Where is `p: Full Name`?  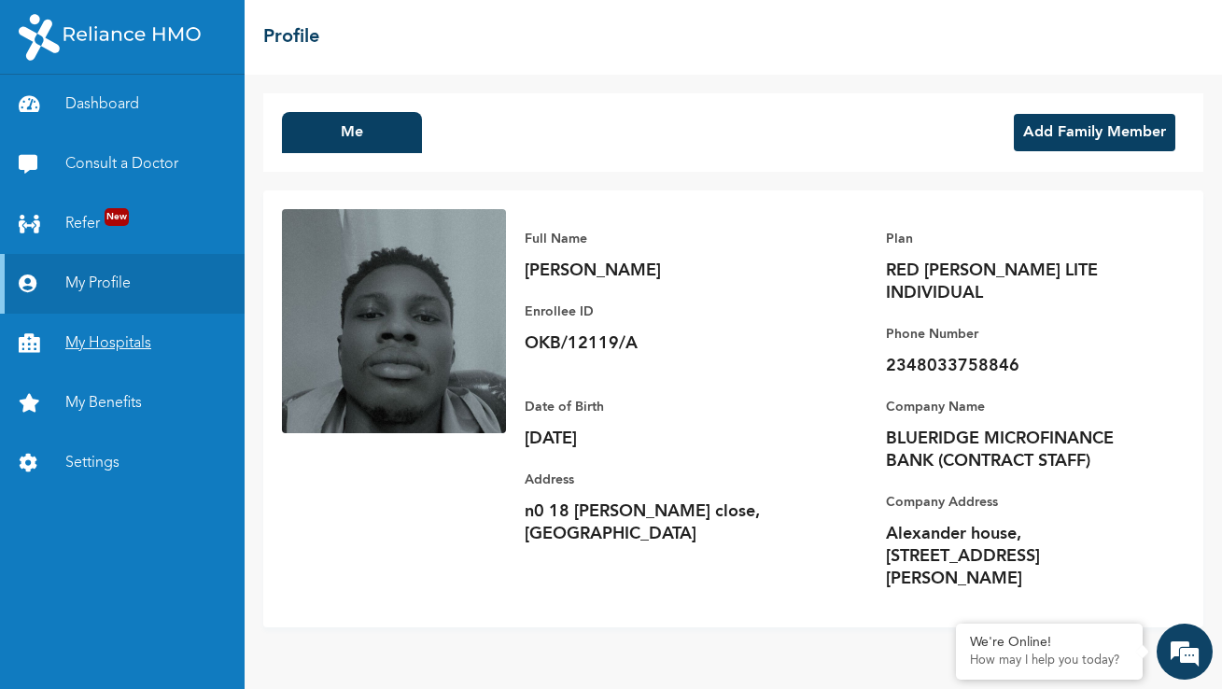 p: Full Name is located at coordinates (655, 239).